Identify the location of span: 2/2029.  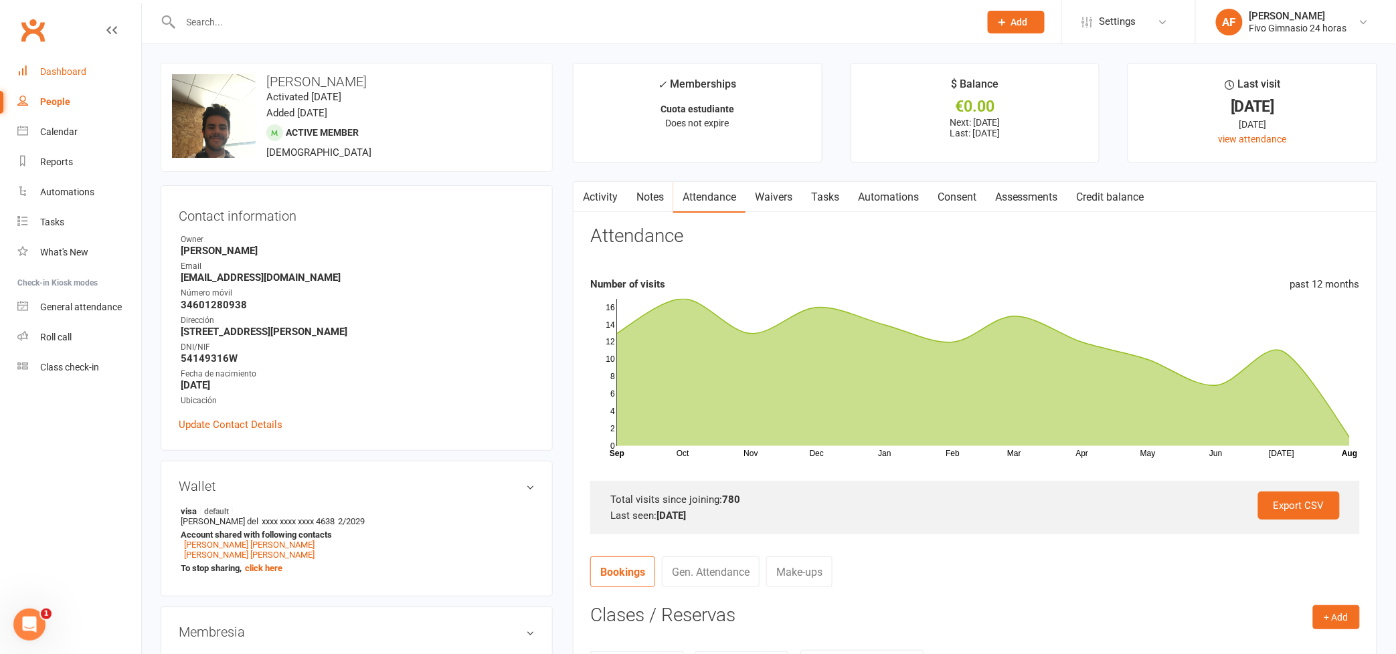
(351, 521).